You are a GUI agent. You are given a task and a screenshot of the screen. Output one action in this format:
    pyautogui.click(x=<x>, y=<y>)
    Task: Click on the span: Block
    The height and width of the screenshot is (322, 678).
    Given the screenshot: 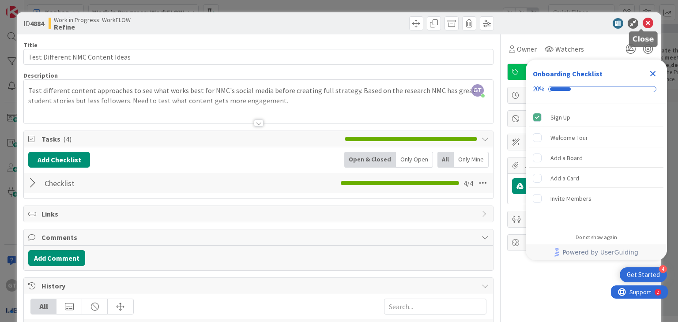 What is the action you would take?
    pyautogui.click(x=582, y=119)
    